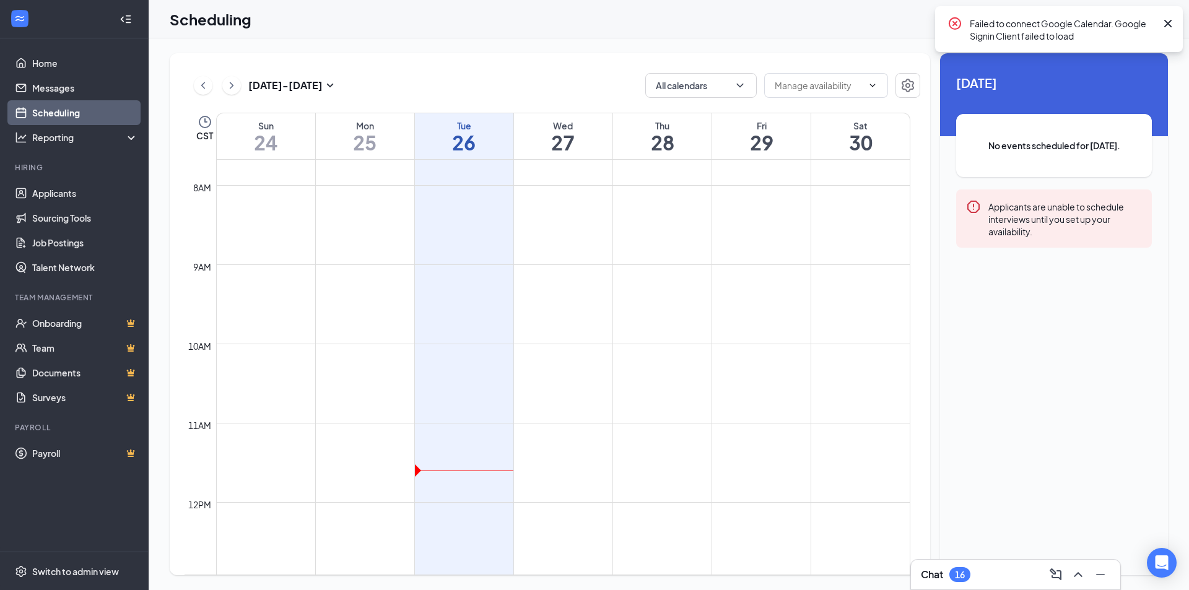 This screenshot has width=1189, height=590. I want to click on svg: Error, so click(973, 207).